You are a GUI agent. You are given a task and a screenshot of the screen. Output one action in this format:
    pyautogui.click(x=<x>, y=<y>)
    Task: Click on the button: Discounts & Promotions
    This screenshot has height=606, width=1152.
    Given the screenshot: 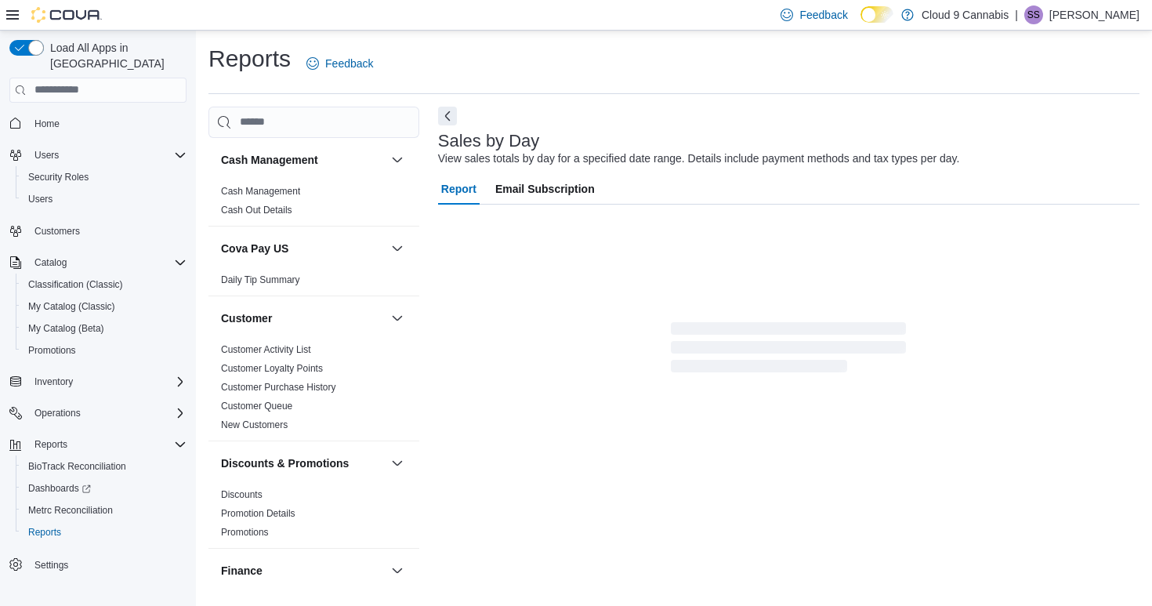 What is the action you would take?
    pyautogui.click(x=302, y=463)
    